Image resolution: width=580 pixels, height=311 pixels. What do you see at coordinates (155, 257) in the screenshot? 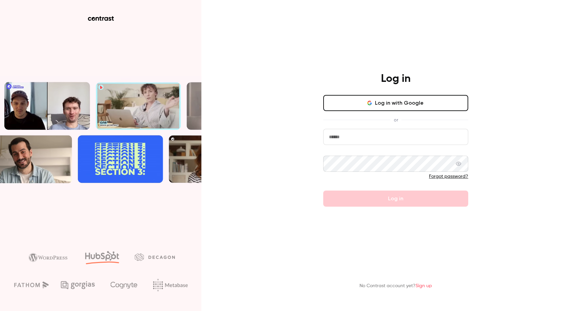
I see `img: decagon` at bounding box center [155, 257].